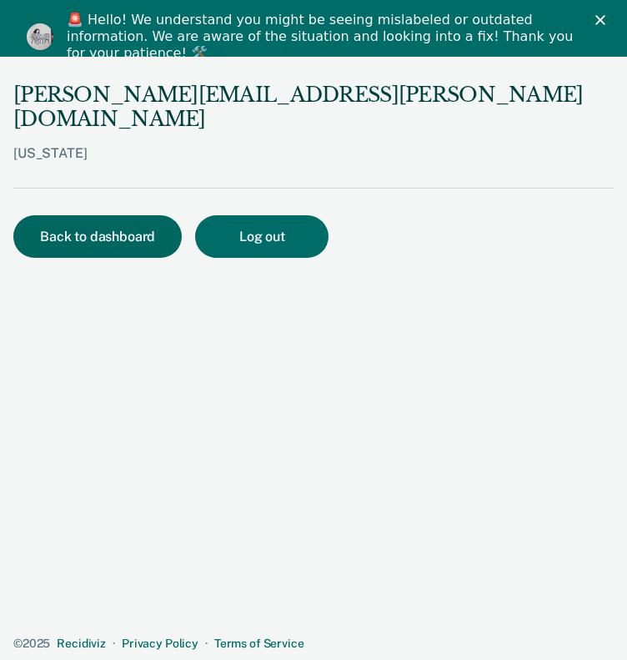  What do you see at coordinates (81, 643) in the screenshot?
I see `a: Recidiviz` at bounding box center [81, 643].